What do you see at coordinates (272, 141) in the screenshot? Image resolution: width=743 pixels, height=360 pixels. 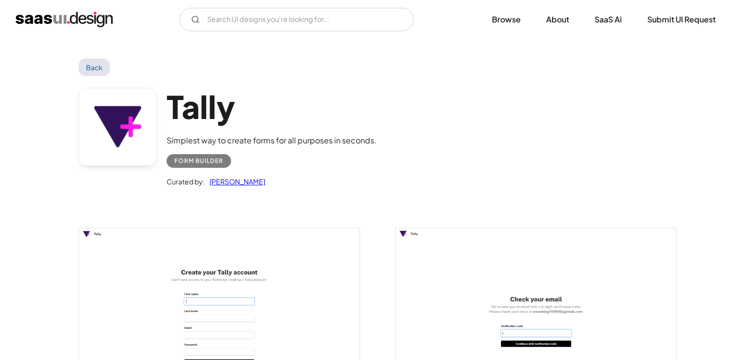 I see `div: Simplest way to create forms for all purposes in seconds.` at bounding box center [272, 141].